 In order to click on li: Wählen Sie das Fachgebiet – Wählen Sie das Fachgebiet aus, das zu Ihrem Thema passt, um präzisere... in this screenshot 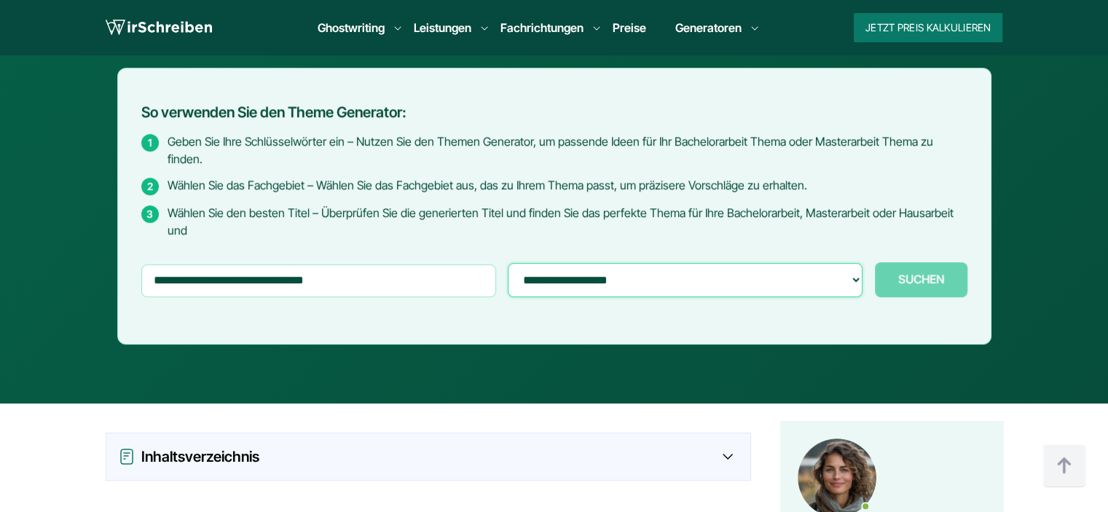, I will do `click(554, 186)`.